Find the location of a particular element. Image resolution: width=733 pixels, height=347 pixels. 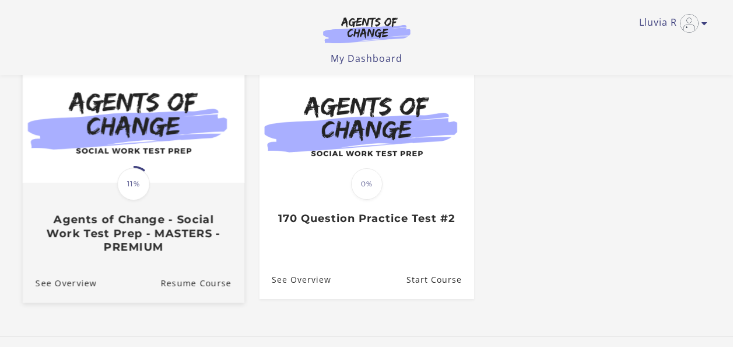

a: My Dashboard is located at coordinates (366, 58).